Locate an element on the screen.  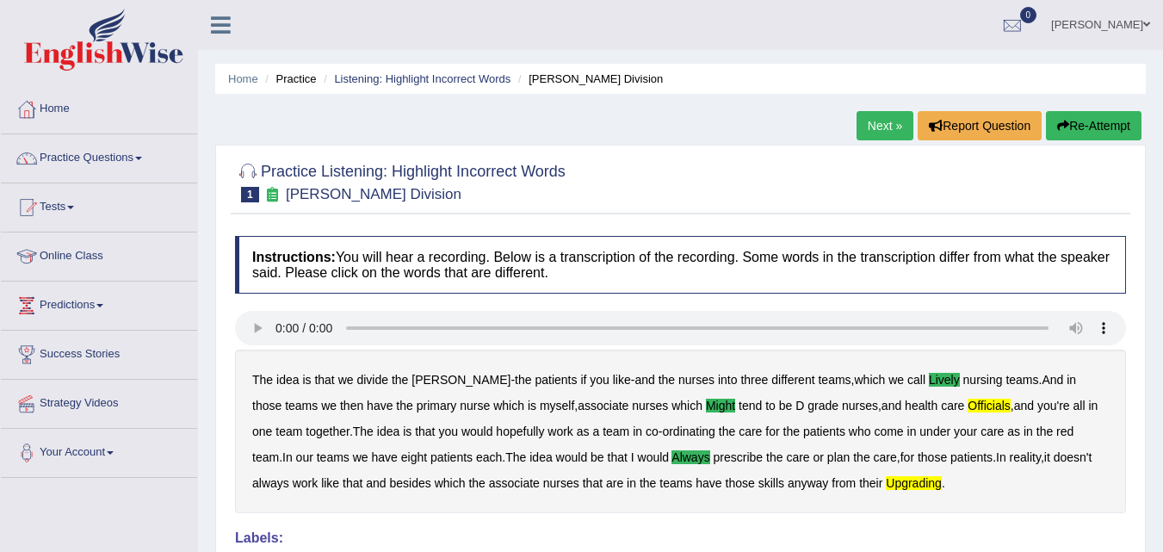
b: each is located at coordinates (489, 457).